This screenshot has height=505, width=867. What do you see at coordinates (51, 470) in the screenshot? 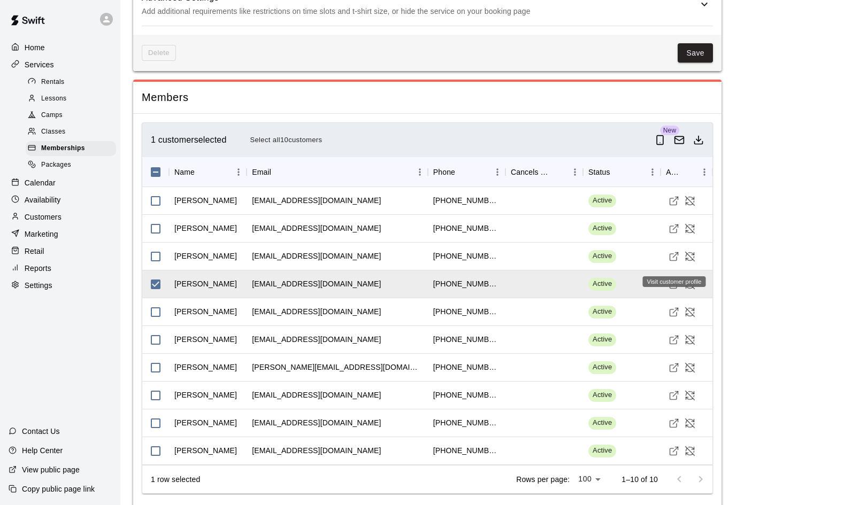
I see `p: View public page` at bounding box center [51, 470].